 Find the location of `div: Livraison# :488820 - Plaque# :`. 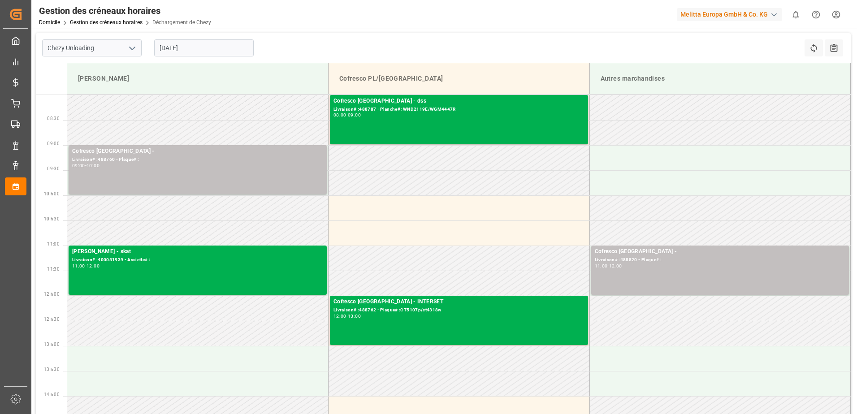

div: Livraison# :488820 - Plaque# : is located at coordinates (720, 260).